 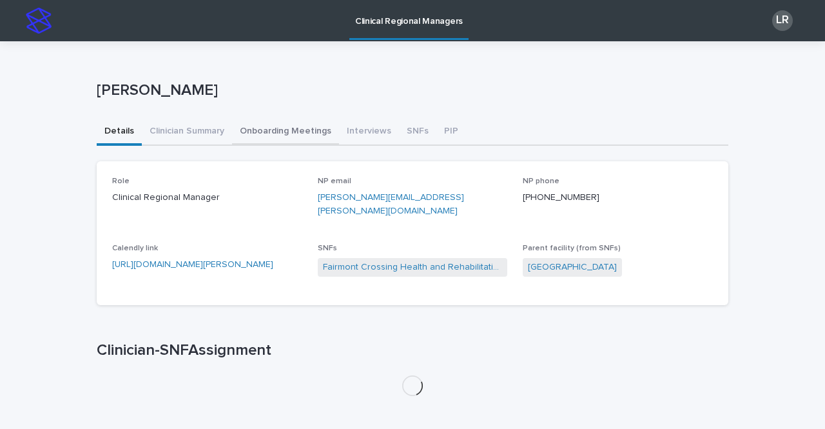 What do you see at coordinates (121, 181) in the screenshot?
I see `span: Role` at bounding box center [121, 181].